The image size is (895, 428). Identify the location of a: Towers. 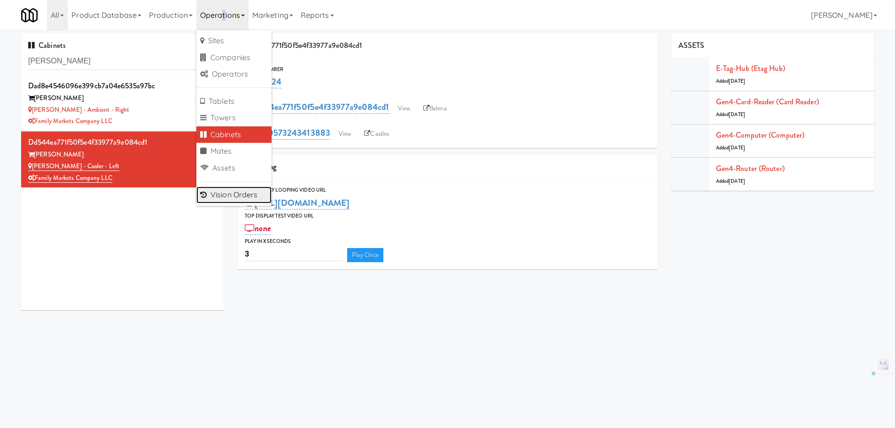
(234, 118).